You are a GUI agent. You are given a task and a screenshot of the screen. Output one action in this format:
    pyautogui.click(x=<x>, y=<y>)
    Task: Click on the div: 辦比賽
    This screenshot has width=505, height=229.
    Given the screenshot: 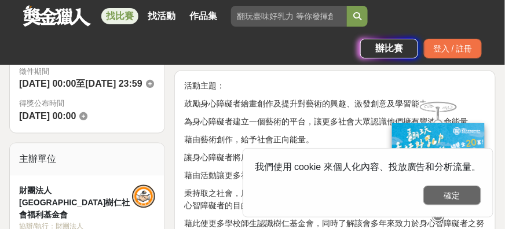 What is the action you would take?
    pyautogui.click(x=389, y=49)
    